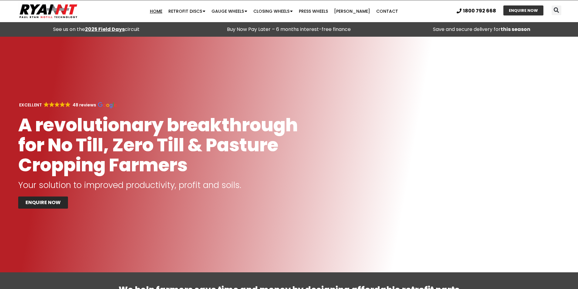 The image size is (578, 289). What do you see at coordinates (481, 29) in the screenshot?
I see `p: Save and secure delivery for` at bounding box center [481, 29].